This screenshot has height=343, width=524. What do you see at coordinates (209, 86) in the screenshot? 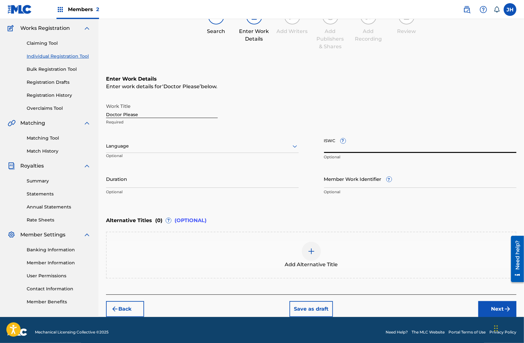
I see `span: below.` at bounding box center [209, 86].